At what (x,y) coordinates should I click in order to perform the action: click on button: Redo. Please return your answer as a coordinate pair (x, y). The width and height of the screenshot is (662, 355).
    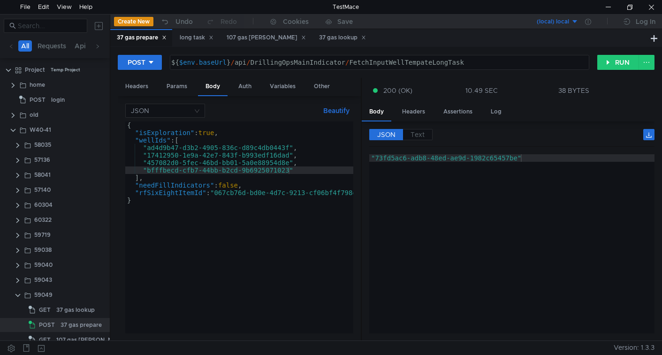
    Looking at the image, I should click on (221, 22).